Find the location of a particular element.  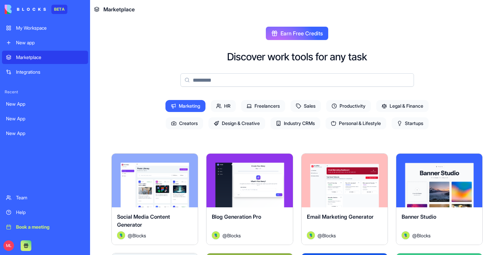

a: Help is located at coordinates (45, 213).